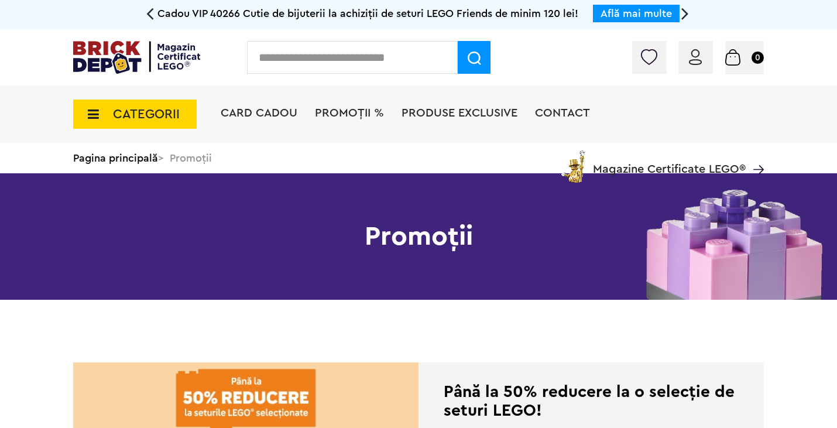 The height and width of the screenshot is (428, 837). I want to click on span: Card Cadou, so click(259, 113).